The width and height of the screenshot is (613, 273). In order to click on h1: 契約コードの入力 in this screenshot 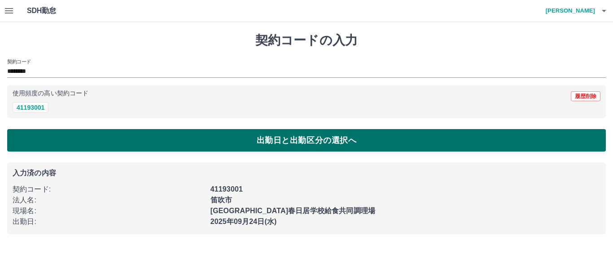, I will do `click(307, 40)`.